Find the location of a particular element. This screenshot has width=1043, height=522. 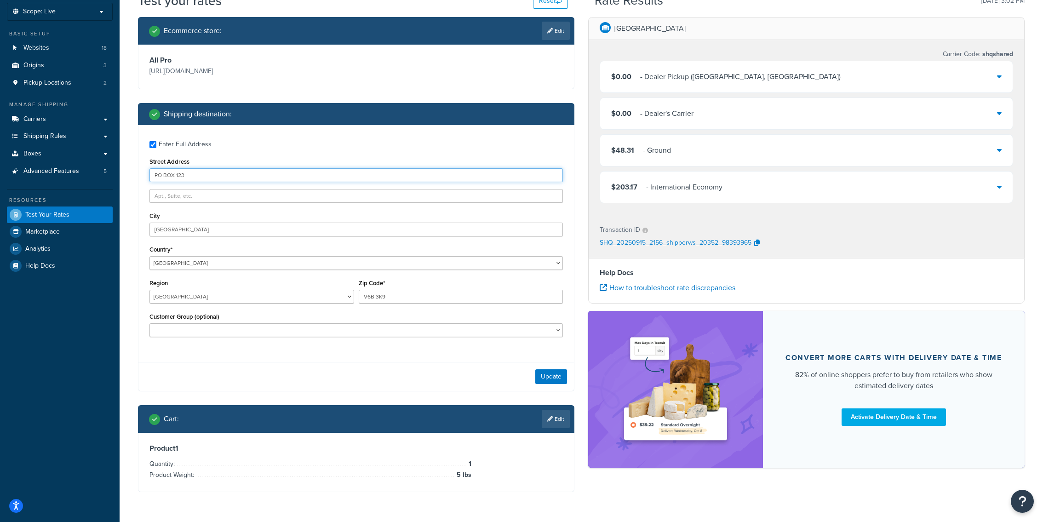

span: $48.31 is located at coordinates (623, 150).